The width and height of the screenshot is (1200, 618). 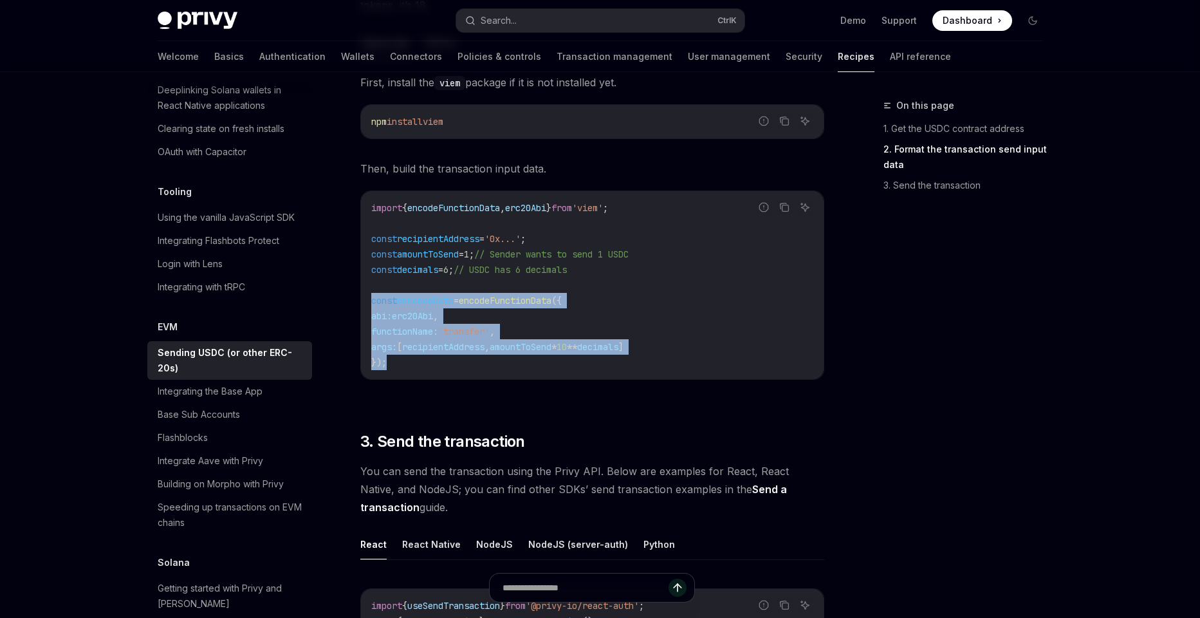 What do you see at coordinates (202, 152) in the screenshot?
I see `div: OAuth with Capacitor` at bounding box center [202, 152].